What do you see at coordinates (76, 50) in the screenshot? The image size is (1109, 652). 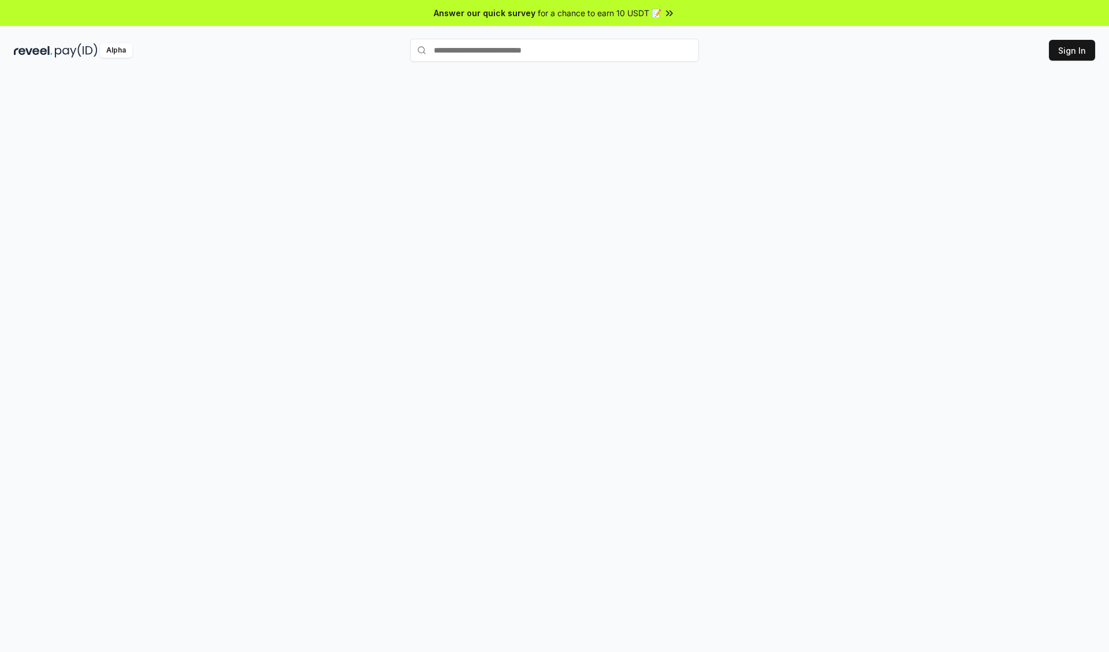 I see `img: pay_id` at bounding box center [76, 50].